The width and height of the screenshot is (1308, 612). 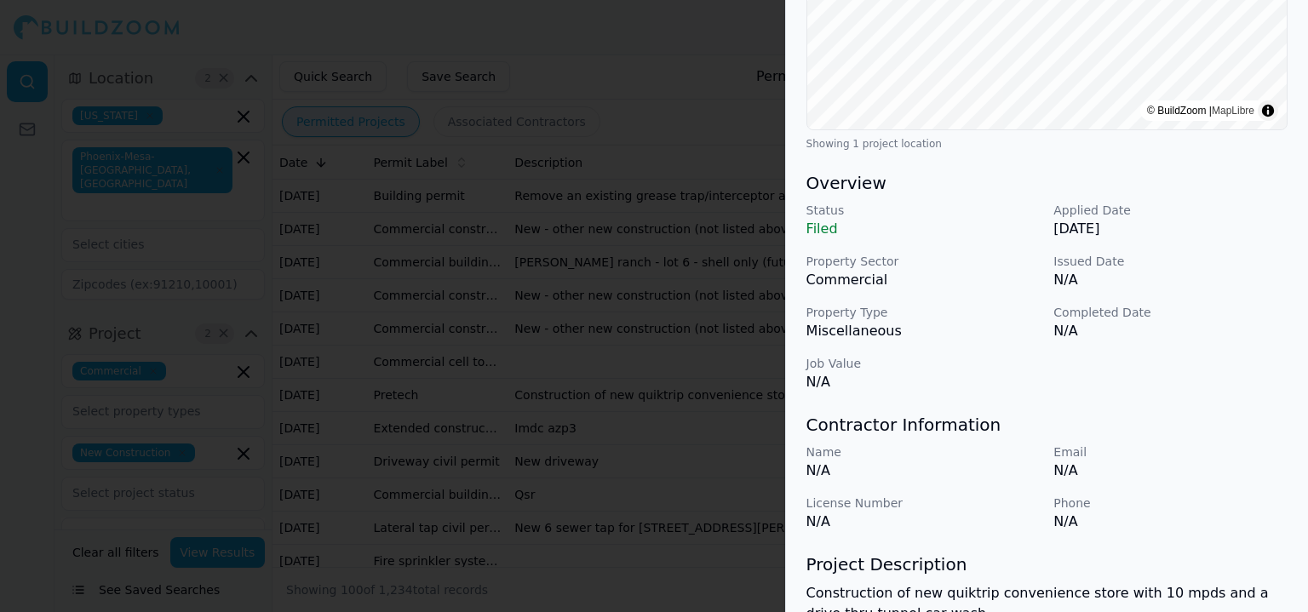 I want to click on p: Filed, so click(x=923, y=229).